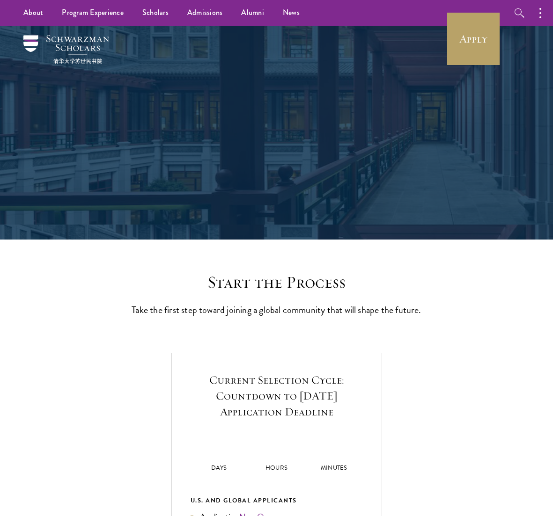 The width and height of the screenshot is (553, 516). I want to click on img: Schwarzman Scholars, so click(66, 49).